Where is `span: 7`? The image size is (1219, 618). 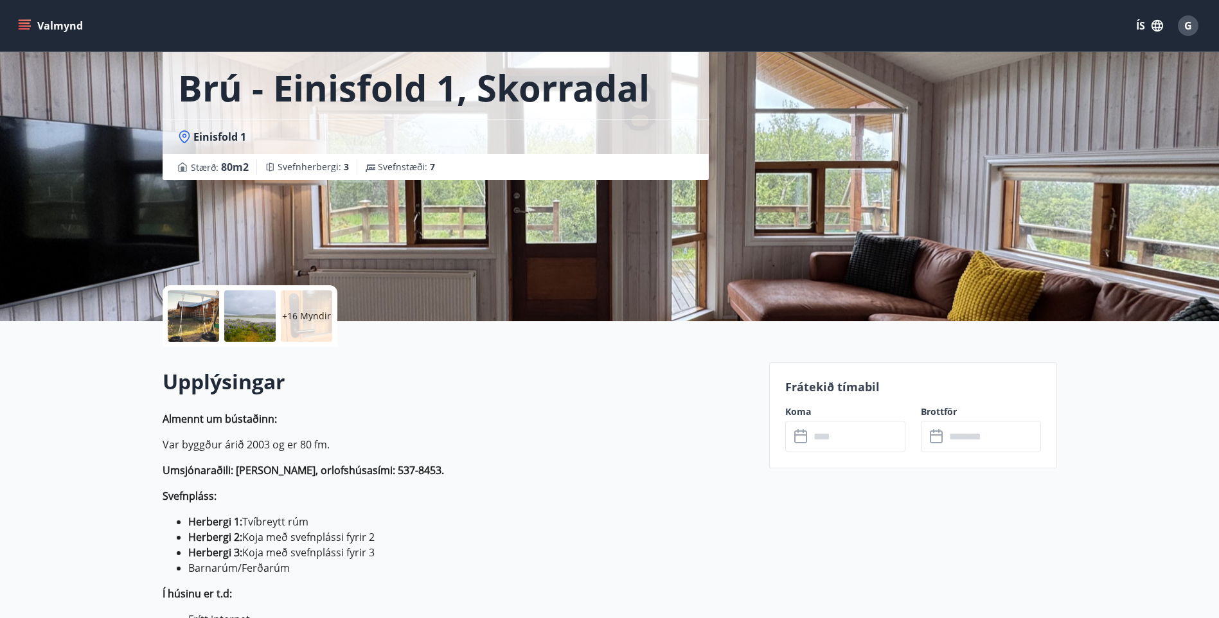 span: 7 is located at coordinates (432, 166).